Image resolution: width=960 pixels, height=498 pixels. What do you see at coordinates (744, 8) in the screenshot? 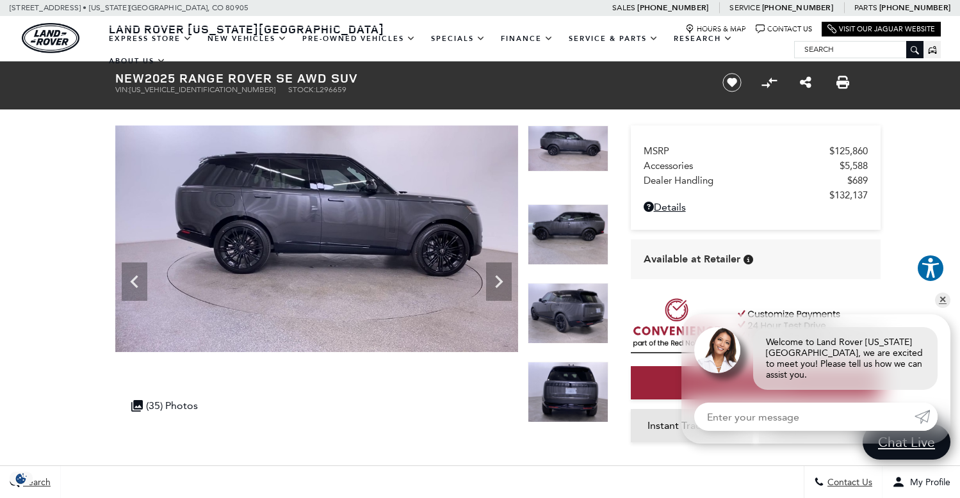
I see `span: Service` at bounding box center [744, 8].